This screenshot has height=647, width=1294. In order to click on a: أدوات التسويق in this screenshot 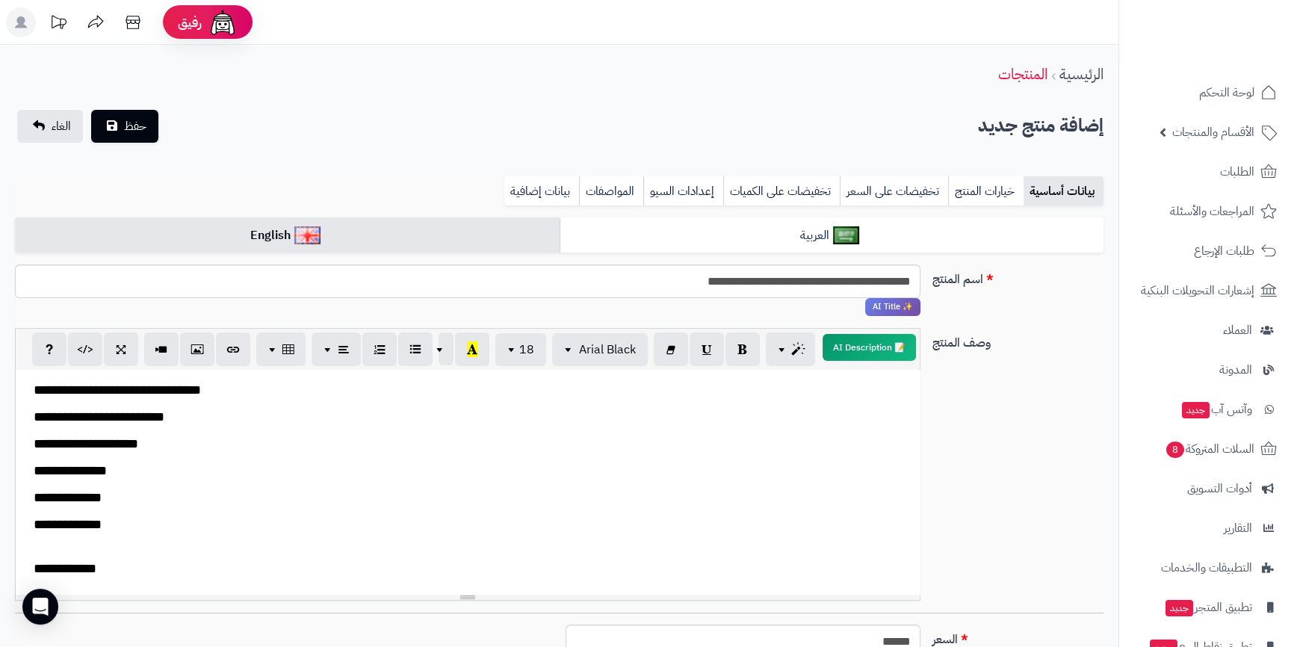, I will do `click(1207, 489)`.